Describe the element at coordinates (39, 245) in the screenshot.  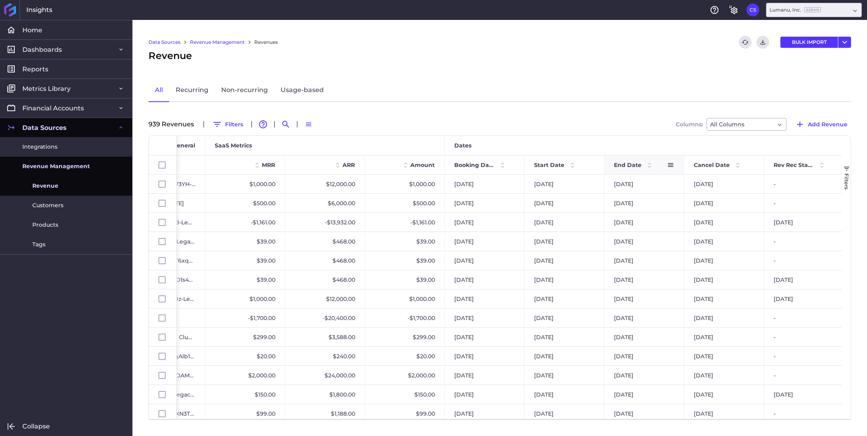
I see `span: Tags` at that location.